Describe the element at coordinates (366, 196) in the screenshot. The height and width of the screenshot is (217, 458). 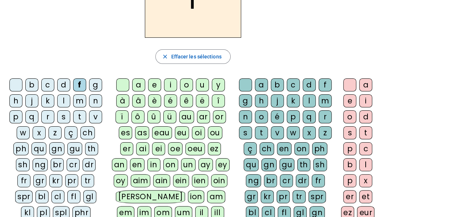
I see `div: et` at that location.